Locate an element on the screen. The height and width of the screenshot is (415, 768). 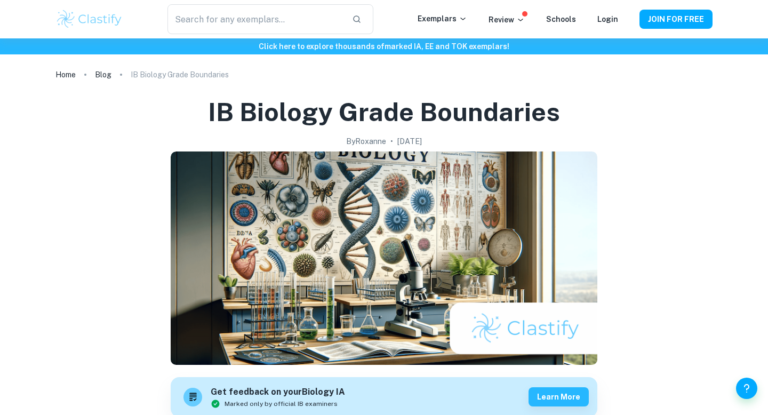
input: Search for any exemplars... is located at coordinates (255, 19).